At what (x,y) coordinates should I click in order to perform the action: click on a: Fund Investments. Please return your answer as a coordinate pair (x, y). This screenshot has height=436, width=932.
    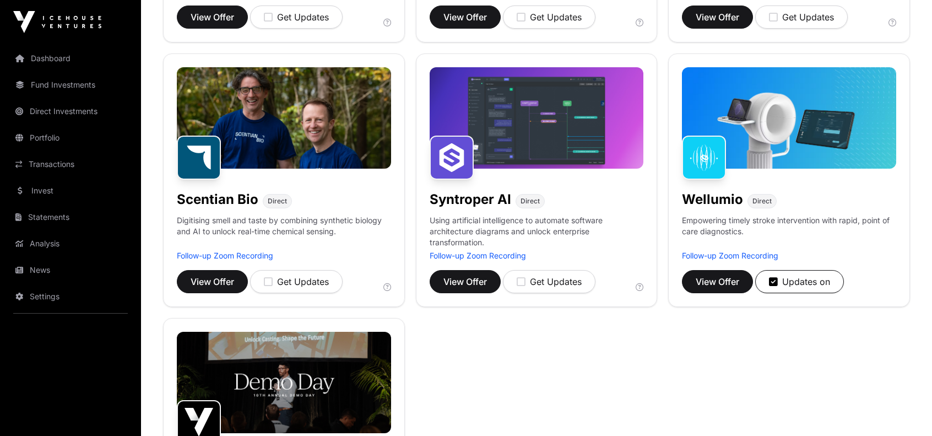
    Looking at the image, I should click on (70, 85).